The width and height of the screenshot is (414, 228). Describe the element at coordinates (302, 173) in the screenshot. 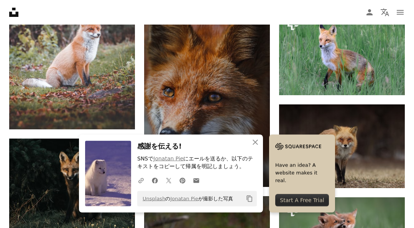

I see `a: Have an idea? A website makes it real.Start A Free Trial` at that location.